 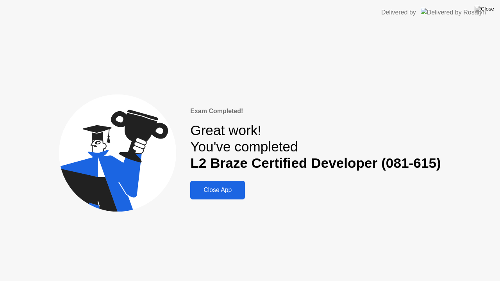 What do you see at coordinates (315, 111) in the screenshot?
I see `div: Exam Completed!` at bounding box center [315, 111].